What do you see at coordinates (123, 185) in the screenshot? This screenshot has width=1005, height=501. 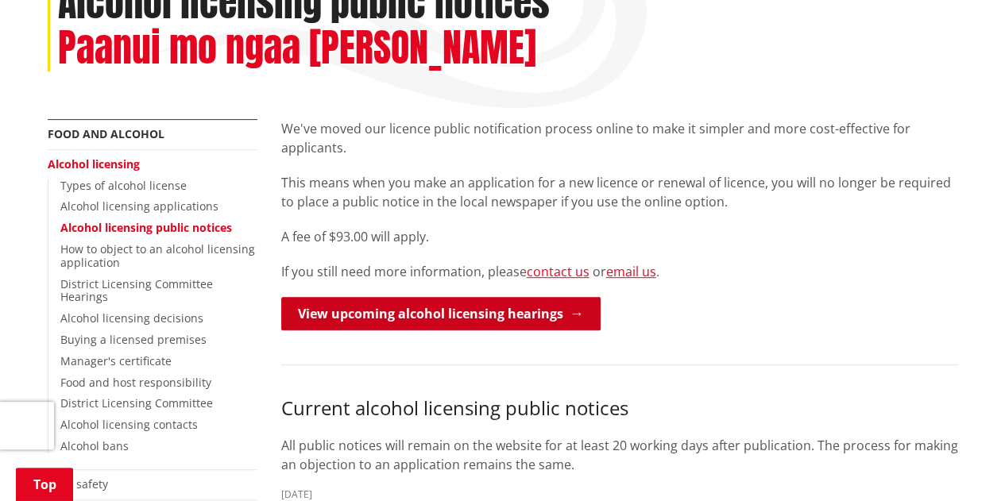 I see `a: Types of alcohol license` at bounding box center [123, 185].